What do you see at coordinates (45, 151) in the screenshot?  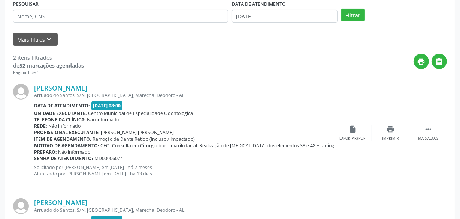 I see `b: Preparo:` at bounding box center [45, 151].